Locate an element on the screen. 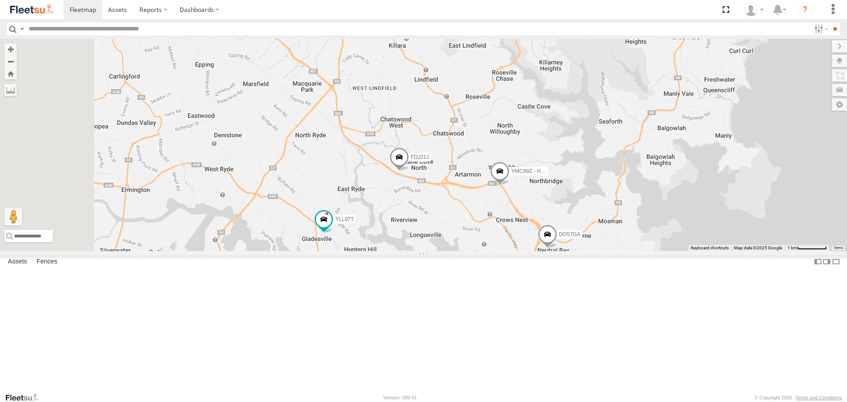  div: © Copyright 2025 - is located at coordinates (798, 397).